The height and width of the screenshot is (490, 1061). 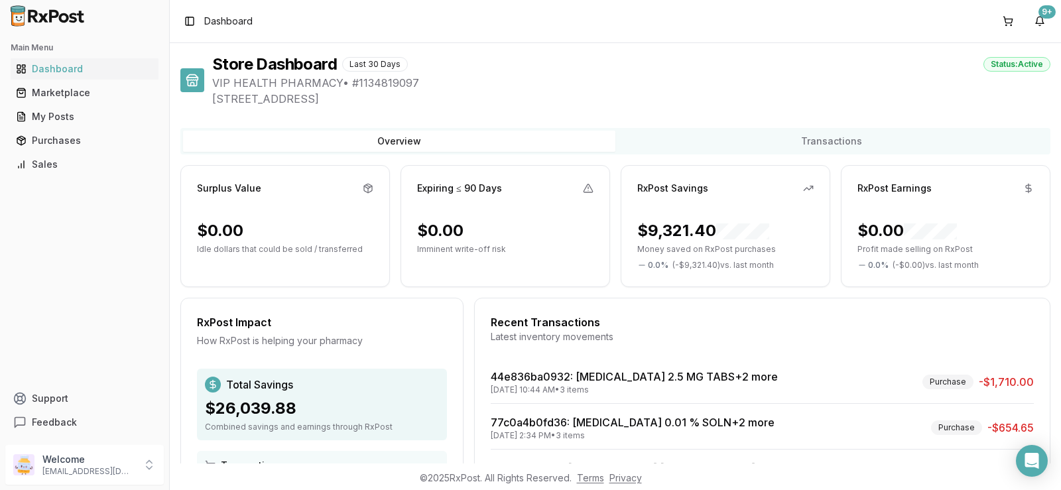 What do you see at coordinates (1010, 428) in the screenshot?
I see `span: -$654.65` at bounding box center [1010, 428].